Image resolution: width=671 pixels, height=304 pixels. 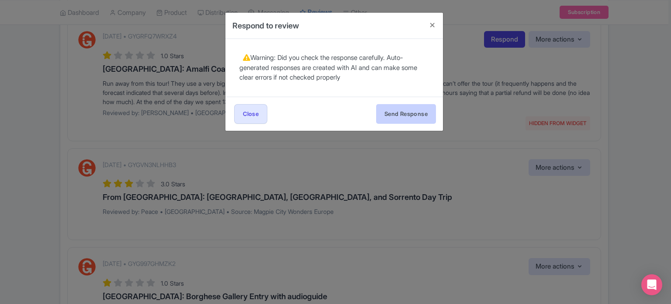 What do you see at coordinates (652, 284) in the screenshot?
I see `div: Open Intercom Messenger` at bounding box center [652, 284].